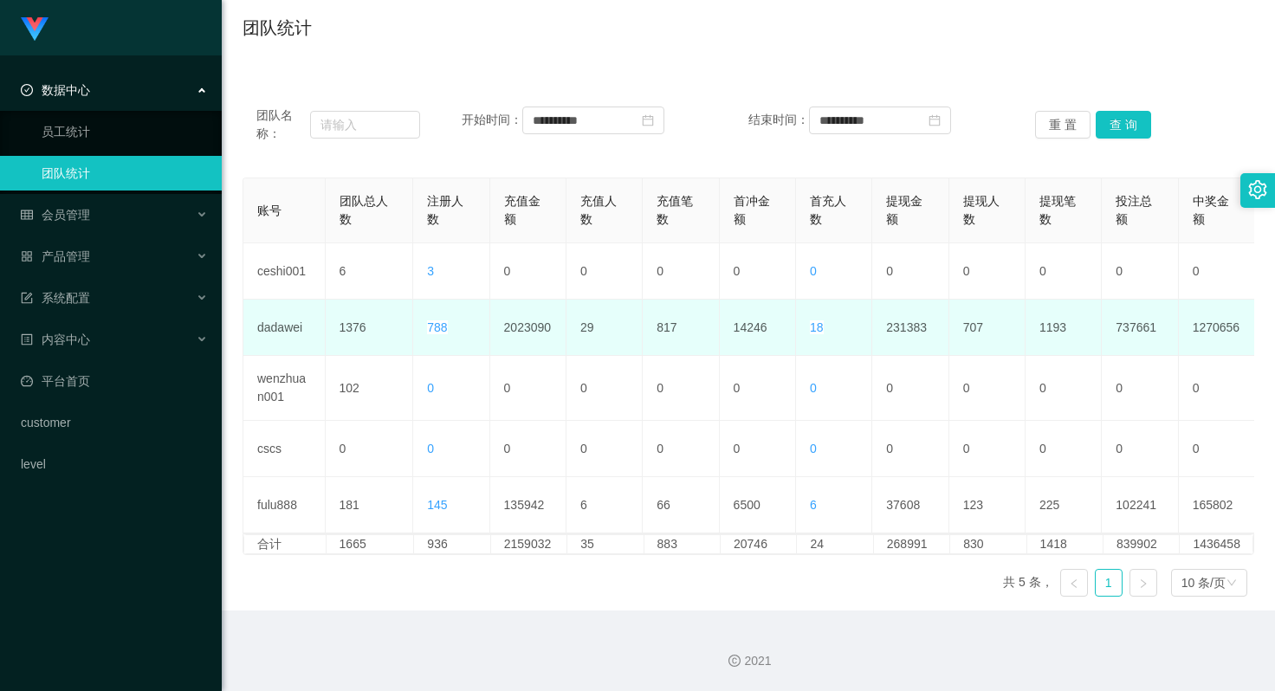  Describe the element at coordinates (284, 327) in the screenshot. I see `td: dadawei` at that location.